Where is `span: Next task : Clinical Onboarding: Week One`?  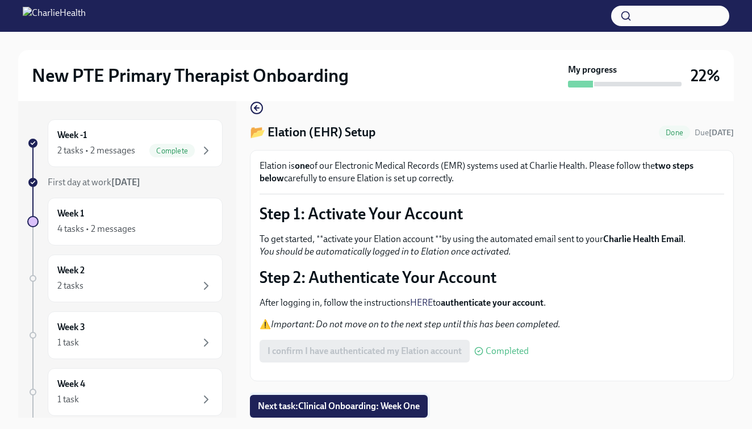 span: Next task : Clinical Onboarding: Week One is located at coordinates (338, 406).